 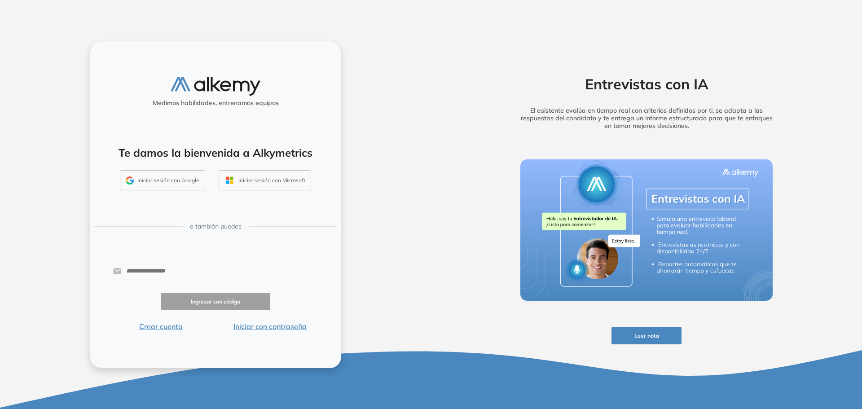 What do you see at coordinates (646, 118) in the screenshot?
I see `h5: El asistente evalúa en tiempo real con criterios definidos por ti, se adapta a las respuestas del...` at bounding box center [646, 118].